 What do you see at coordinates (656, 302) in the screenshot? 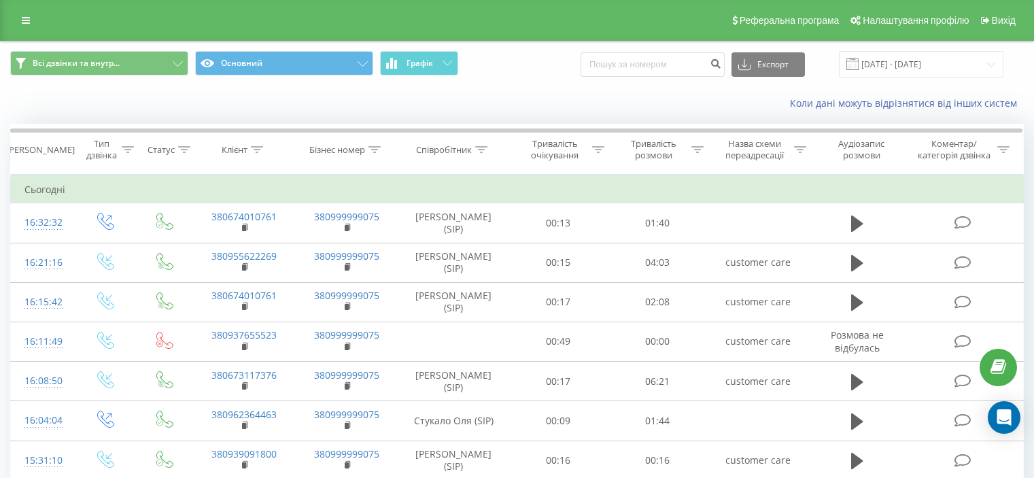
I see `td: 02:08` at bounding box center [656, 302].